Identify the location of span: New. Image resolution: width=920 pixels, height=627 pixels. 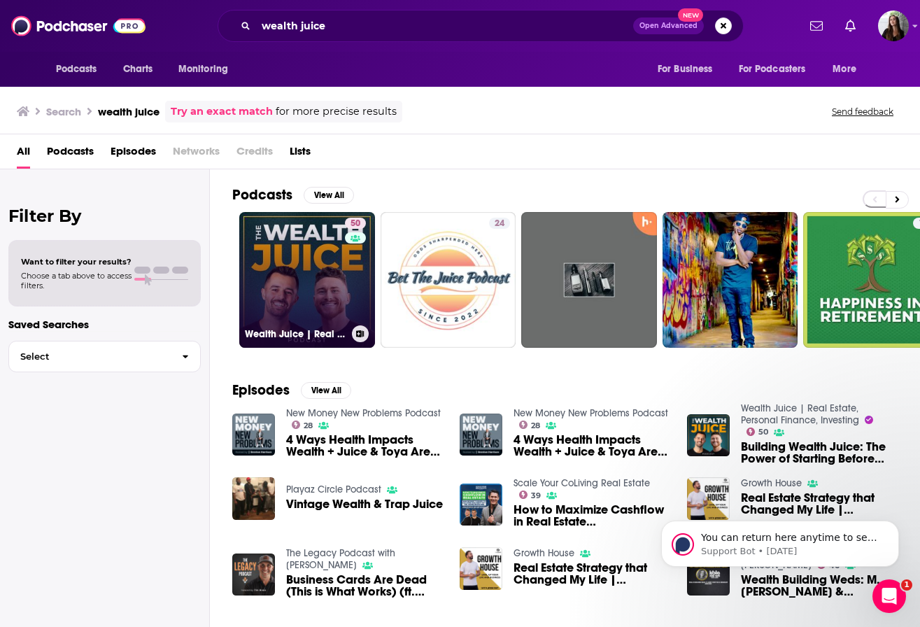
(690, 15).